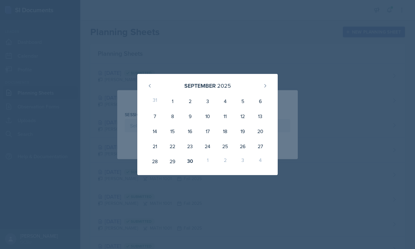 The image size is (415, 249). Describe the element at coordinates (225, 131) in the screenshot. I see `div: 18` at that location.